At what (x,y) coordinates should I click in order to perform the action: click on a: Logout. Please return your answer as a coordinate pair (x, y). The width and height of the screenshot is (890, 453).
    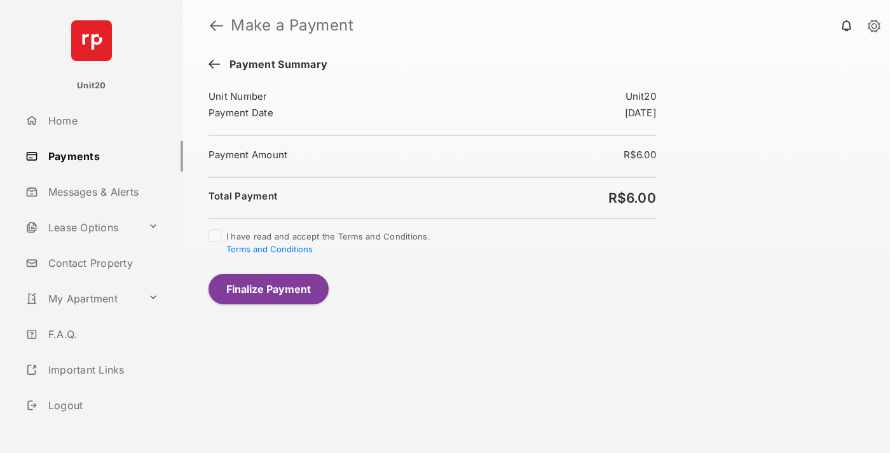
    Looking at the image, I should click on (102, 405).